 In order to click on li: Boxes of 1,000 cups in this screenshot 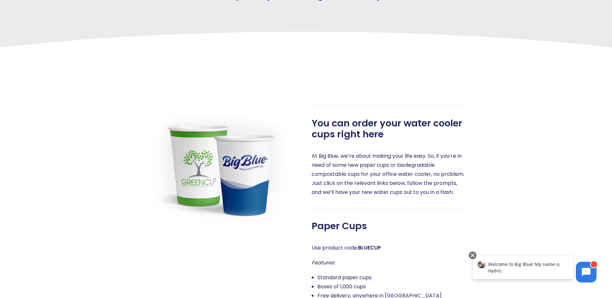, I will do `click(393, 286)`.